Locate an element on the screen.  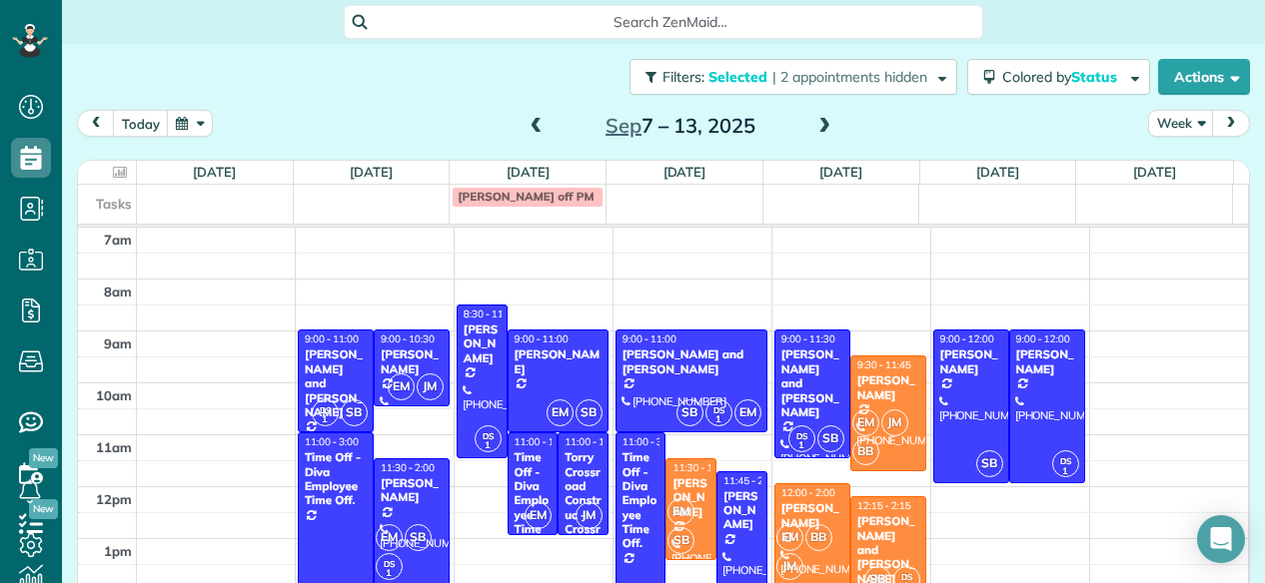
span: Sep is located at coordinates (623, 125).